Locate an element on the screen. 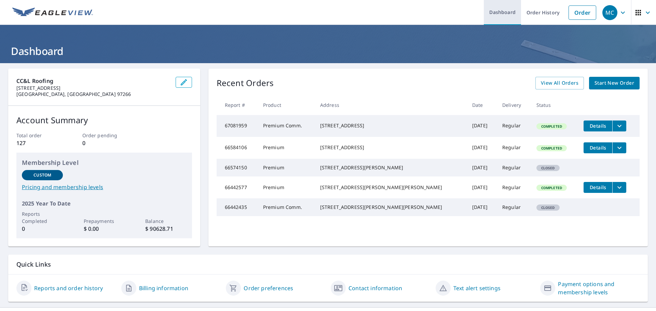 The height and width of the screenshot is (311, 656). p: $ 90628.71 is located at coordinates (166, 229).